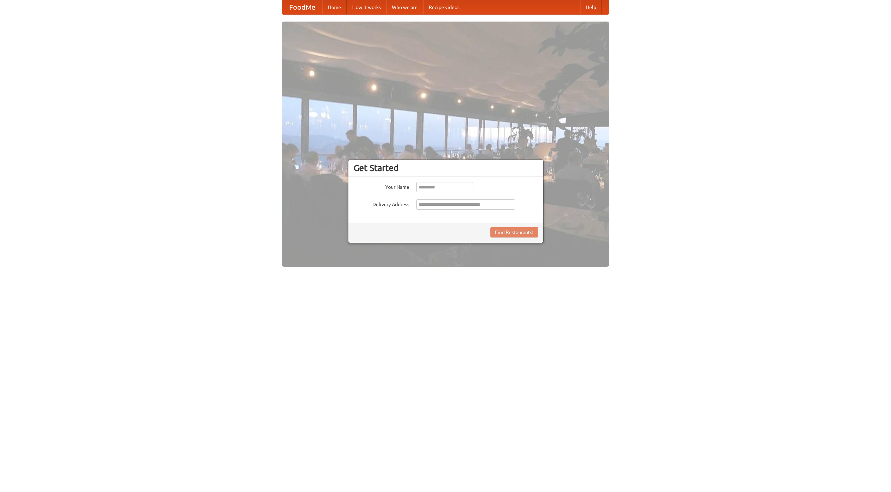  I want to click on label: Your Name, so click(381, 186).